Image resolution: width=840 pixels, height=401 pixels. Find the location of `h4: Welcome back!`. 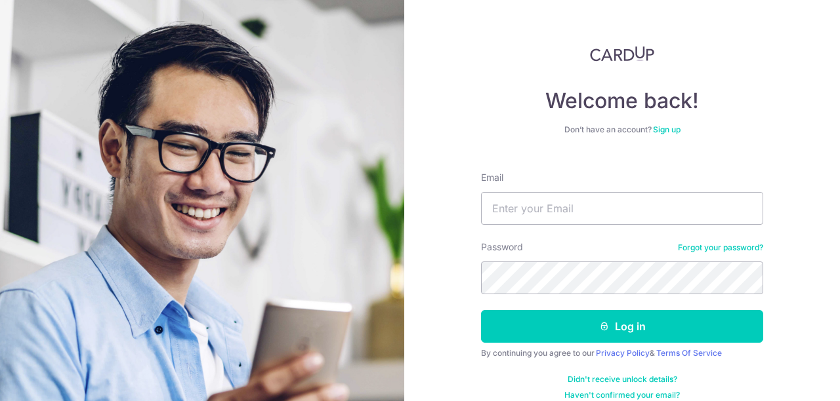

h4: Welcome back! is located at coordinates (622, 101).